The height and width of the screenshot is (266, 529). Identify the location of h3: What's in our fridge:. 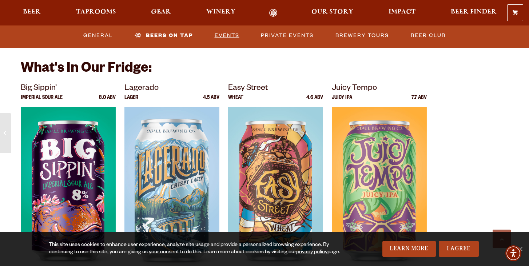
(219, 71).